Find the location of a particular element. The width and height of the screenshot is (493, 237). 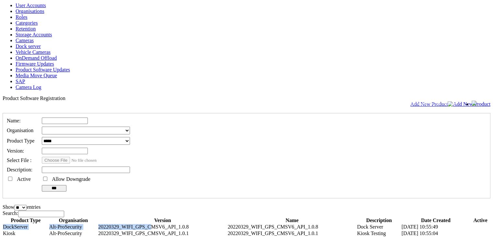

th: Active: activate to sort column ascending is located at coordinates (481, 220).